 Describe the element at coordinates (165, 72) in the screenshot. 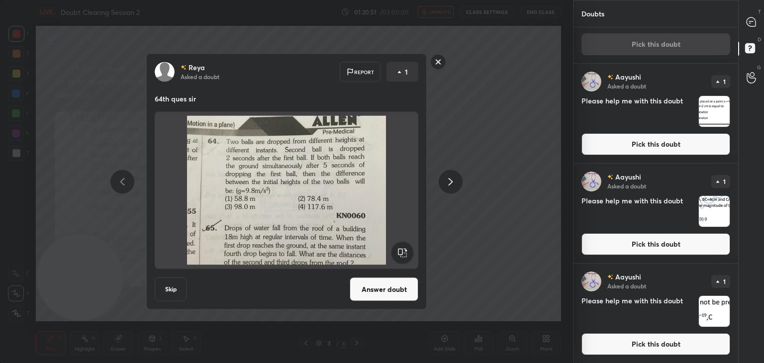

I see `img: default.png` at that location.